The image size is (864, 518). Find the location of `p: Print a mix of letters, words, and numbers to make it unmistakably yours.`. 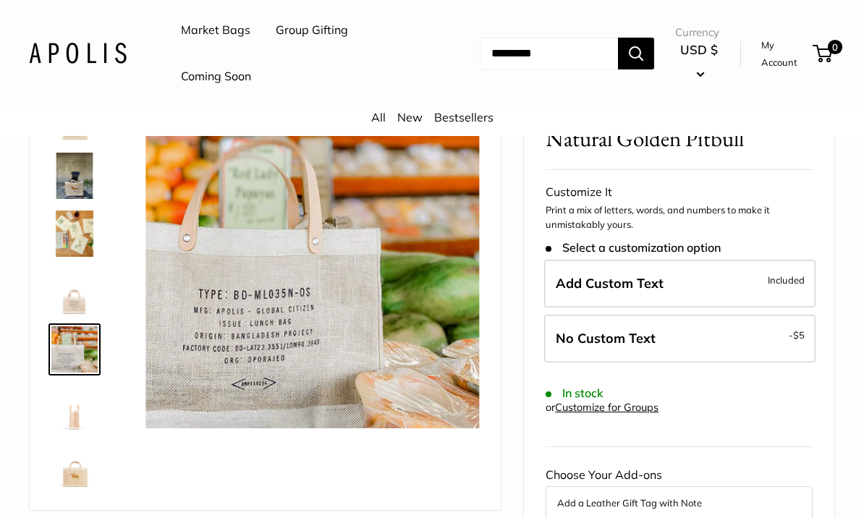

p: Print a mix of letters, words, and numbers to make it unmistakably yours. is located at coordinates (679, 217).